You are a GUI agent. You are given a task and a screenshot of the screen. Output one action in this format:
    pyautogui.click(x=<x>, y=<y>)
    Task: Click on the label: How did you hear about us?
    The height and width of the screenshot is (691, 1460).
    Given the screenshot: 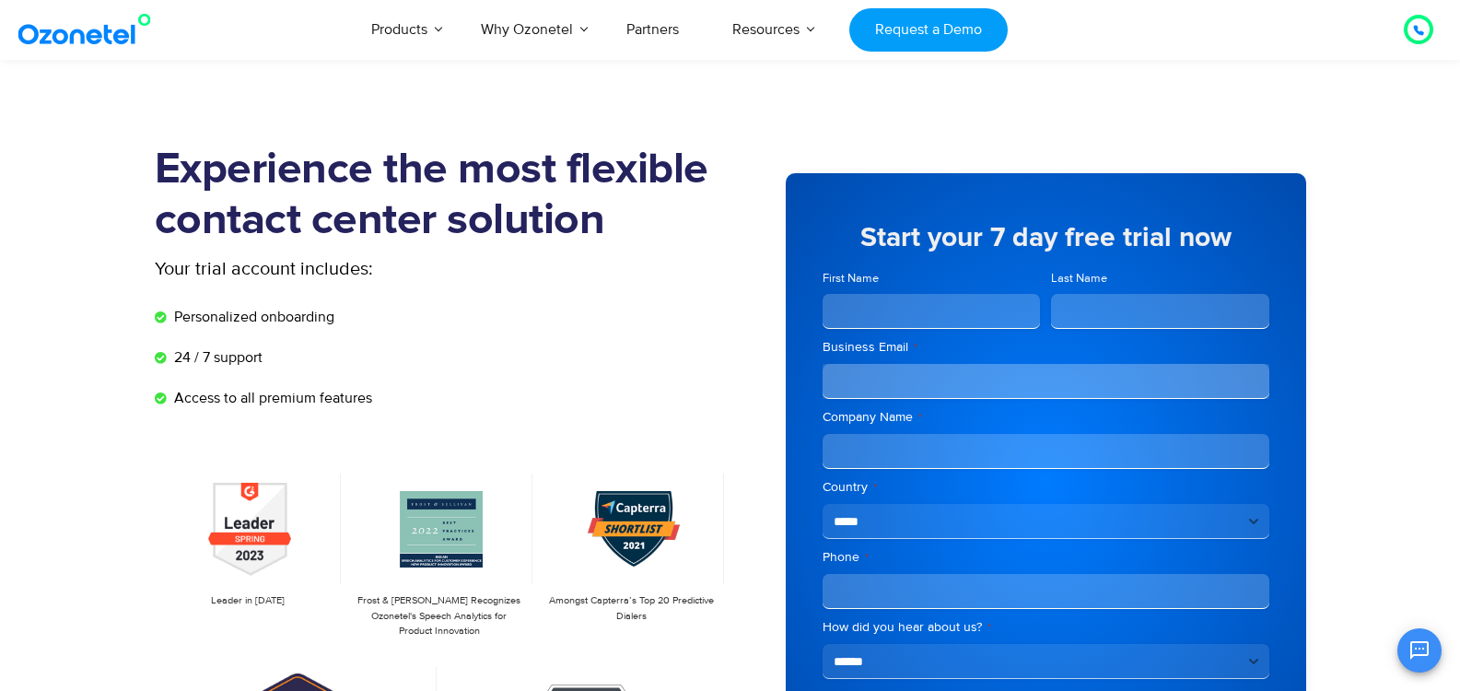 What is the action you would take?
    pyautogui.click(x=1046, y=627)
    